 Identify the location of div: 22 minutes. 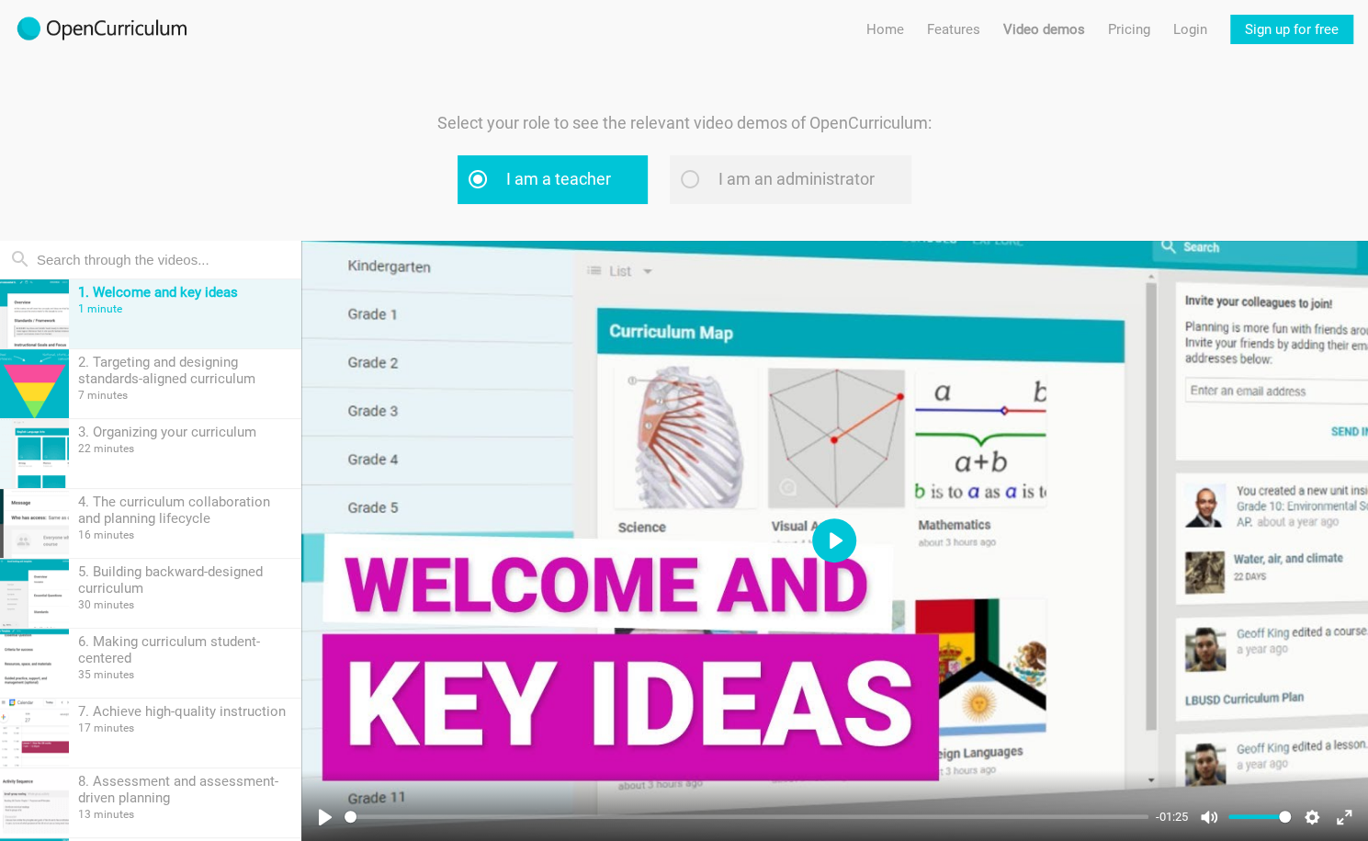
(185, 448).